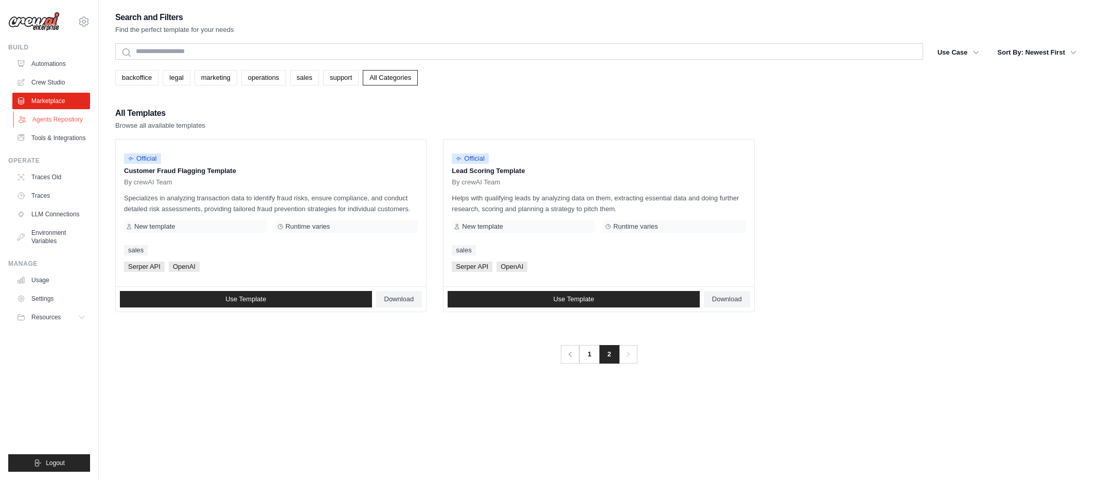 Image resolution: width=1099 pixels, height=480 pixels. Describe the element at coordinates (51, 196) in the screenshot. I see `a: Traces` at that location.